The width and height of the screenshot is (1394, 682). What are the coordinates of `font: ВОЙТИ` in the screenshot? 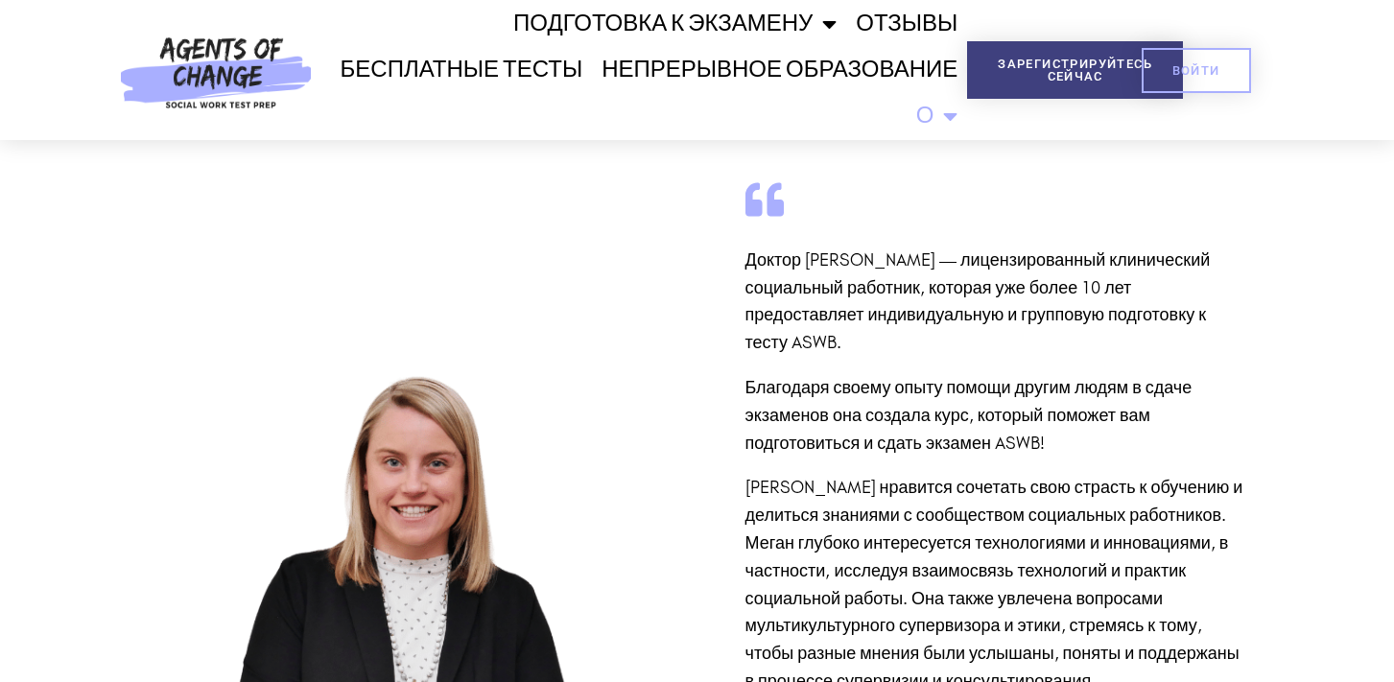 It's located at (1196, 70).